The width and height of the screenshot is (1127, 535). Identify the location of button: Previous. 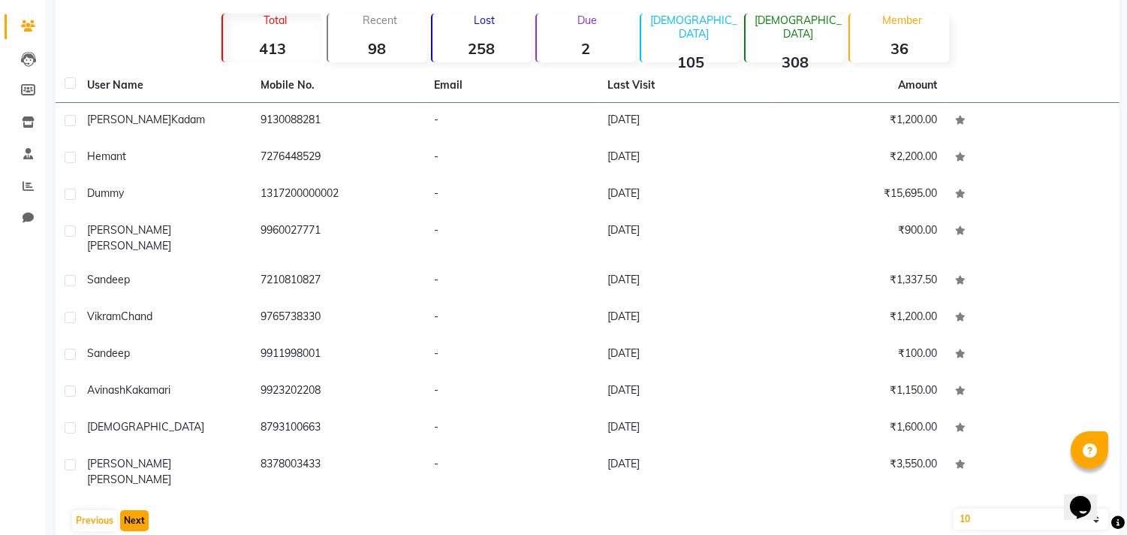
(95, 520).